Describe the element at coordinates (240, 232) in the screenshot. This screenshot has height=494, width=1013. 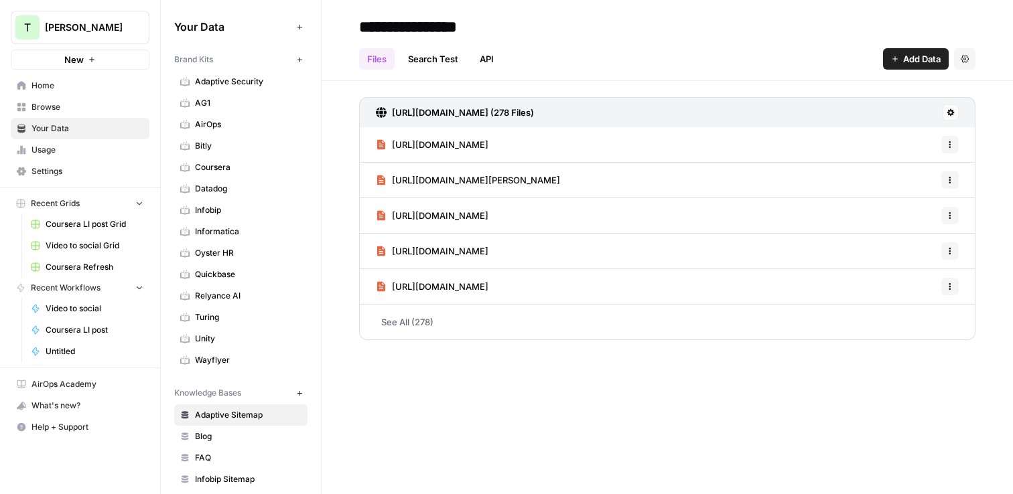
I see `a: Informatica` at that location.